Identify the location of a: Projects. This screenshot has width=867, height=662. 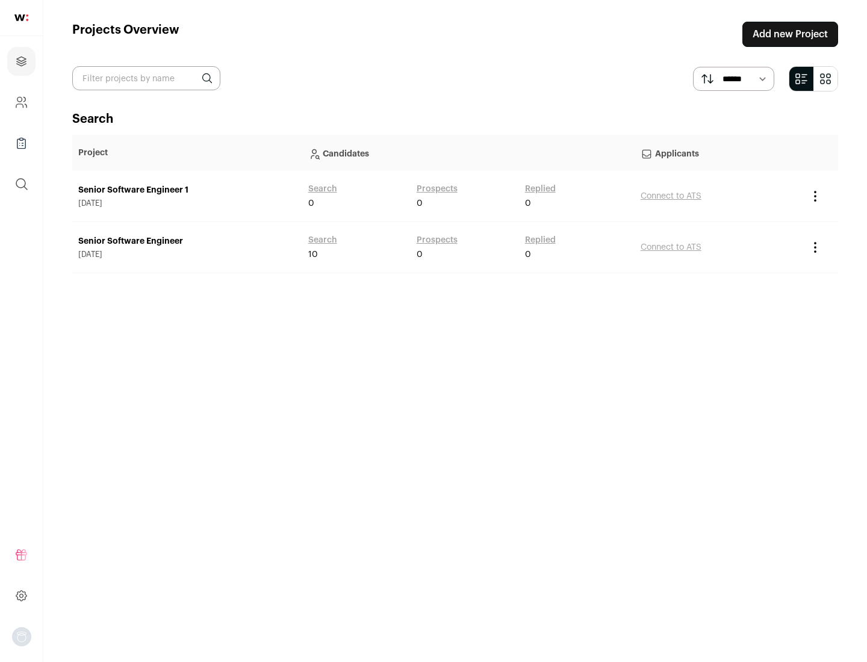
(21, 61).